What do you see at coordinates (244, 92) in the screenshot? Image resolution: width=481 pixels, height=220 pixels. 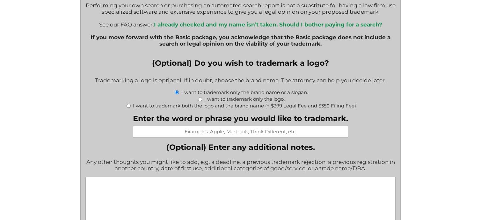 I see `label: I want to trademark only the brand name or a slogan.` at bounding box center [244, 92].